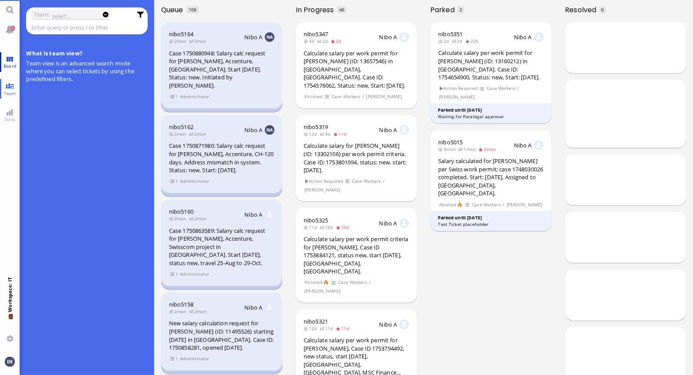 The image size is (693, 375). I want to click on span: 💼 Workspace: IT, so click(10, 321).